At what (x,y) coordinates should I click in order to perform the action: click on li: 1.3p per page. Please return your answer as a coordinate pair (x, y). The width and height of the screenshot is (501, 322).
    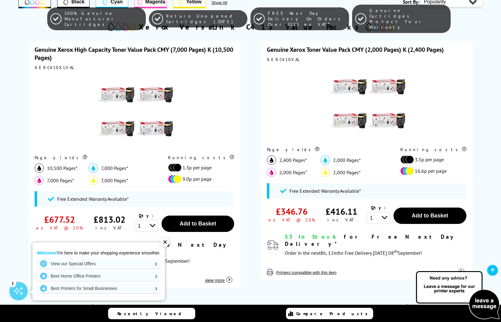
    Looking at the image, I should click on (200, 168).